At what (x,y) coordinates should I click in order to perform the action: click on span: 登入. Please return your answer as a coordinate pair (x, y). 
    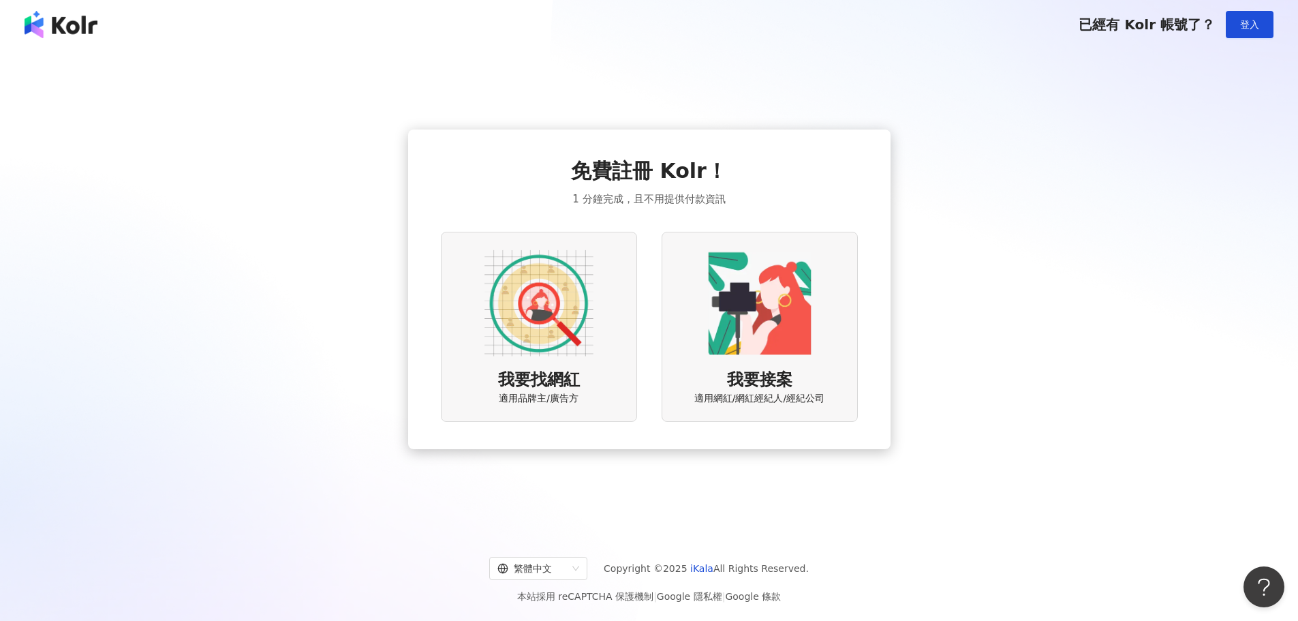
    Looking at the image, I should click on (1250, 25).